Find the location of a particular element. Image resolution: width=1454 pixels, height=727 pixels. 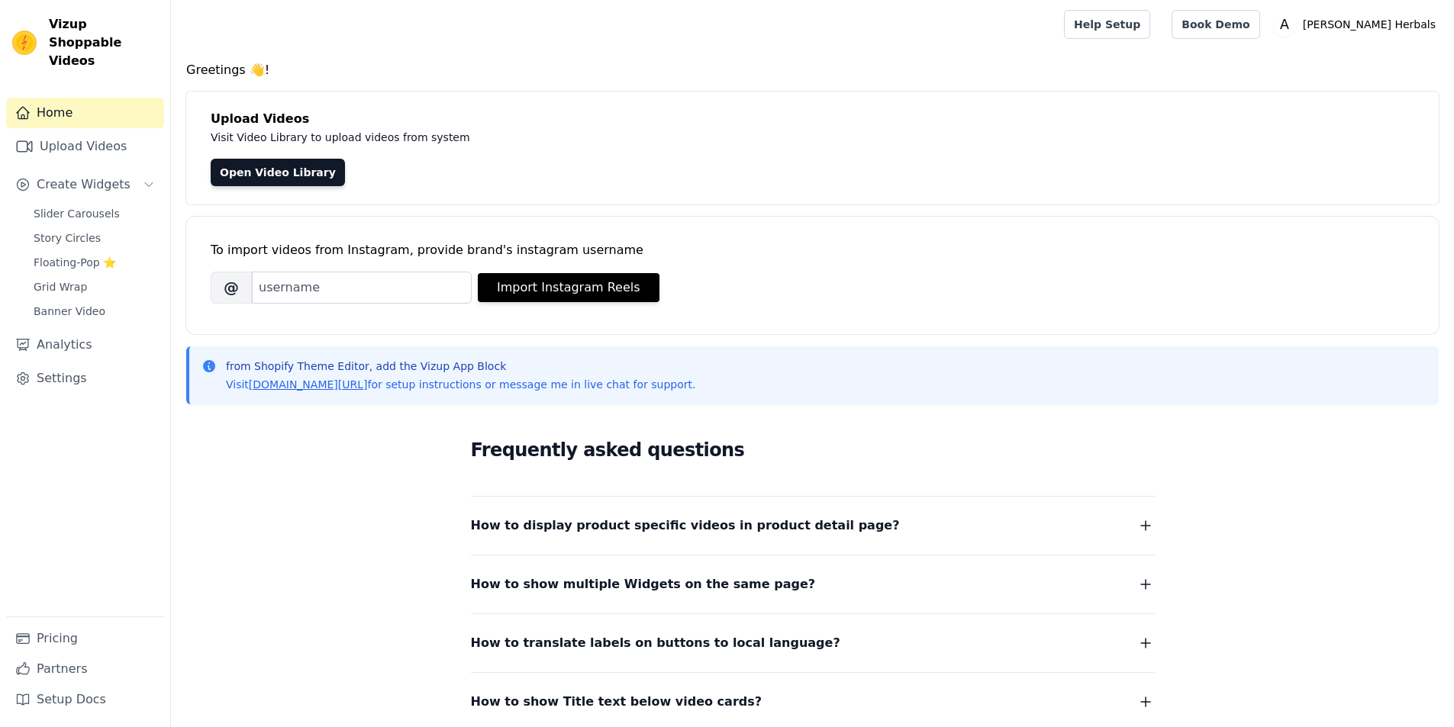

a: Setup Docs is located at coordinates (85, 700).